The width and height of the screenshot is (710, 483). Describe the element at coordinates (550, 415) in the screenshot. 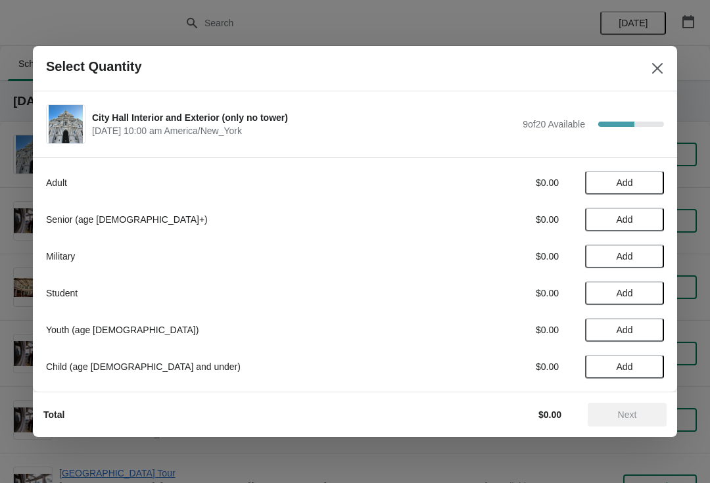

I see `strong: $0.00` at that location.